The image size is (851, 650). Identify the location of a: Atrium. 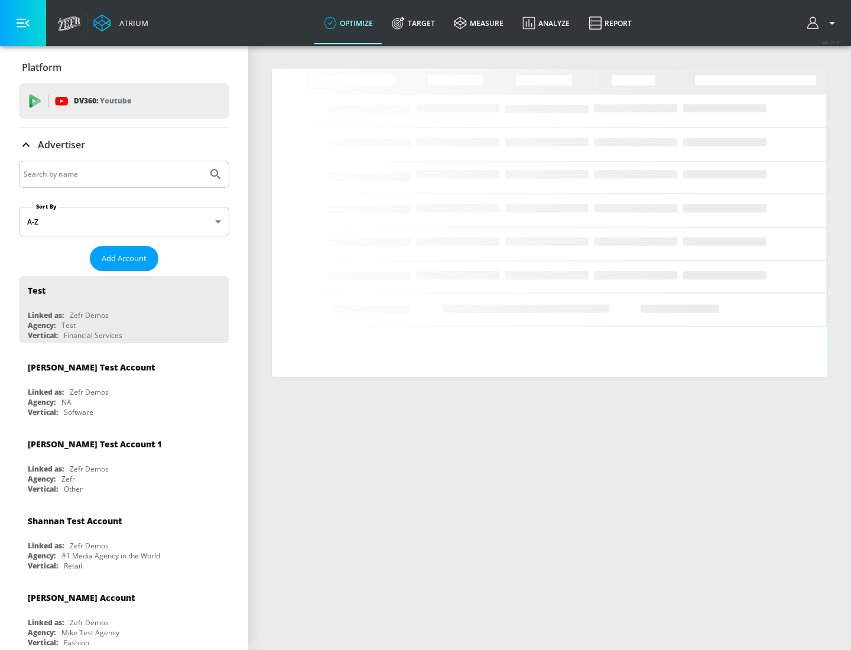
(121, 23).